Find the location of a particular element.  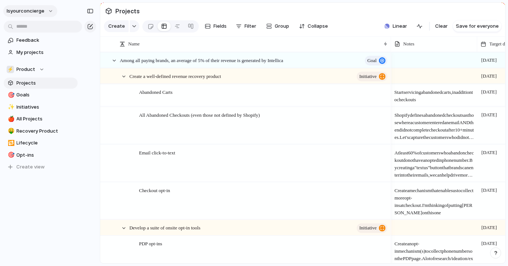

span: Checkout opt-in is located at coordinates (154, 190).